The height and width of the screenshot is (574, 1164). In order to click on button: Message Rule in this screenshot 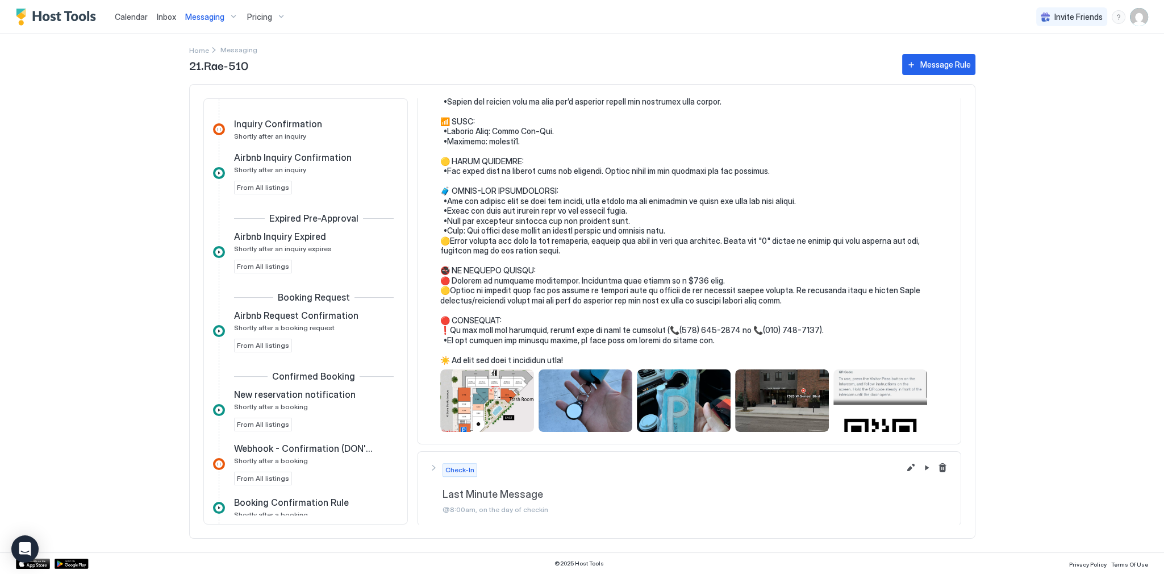, I will do `click(939, 64)`.